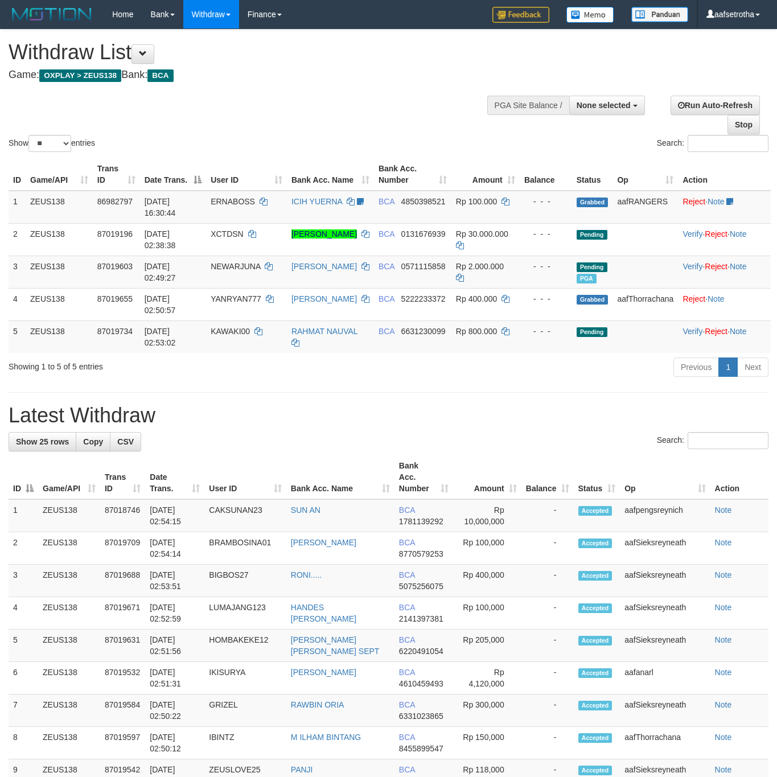 The width and height of the screenshot is (777, 777). I want to click on span: XCTDSN, so click(227, 234).